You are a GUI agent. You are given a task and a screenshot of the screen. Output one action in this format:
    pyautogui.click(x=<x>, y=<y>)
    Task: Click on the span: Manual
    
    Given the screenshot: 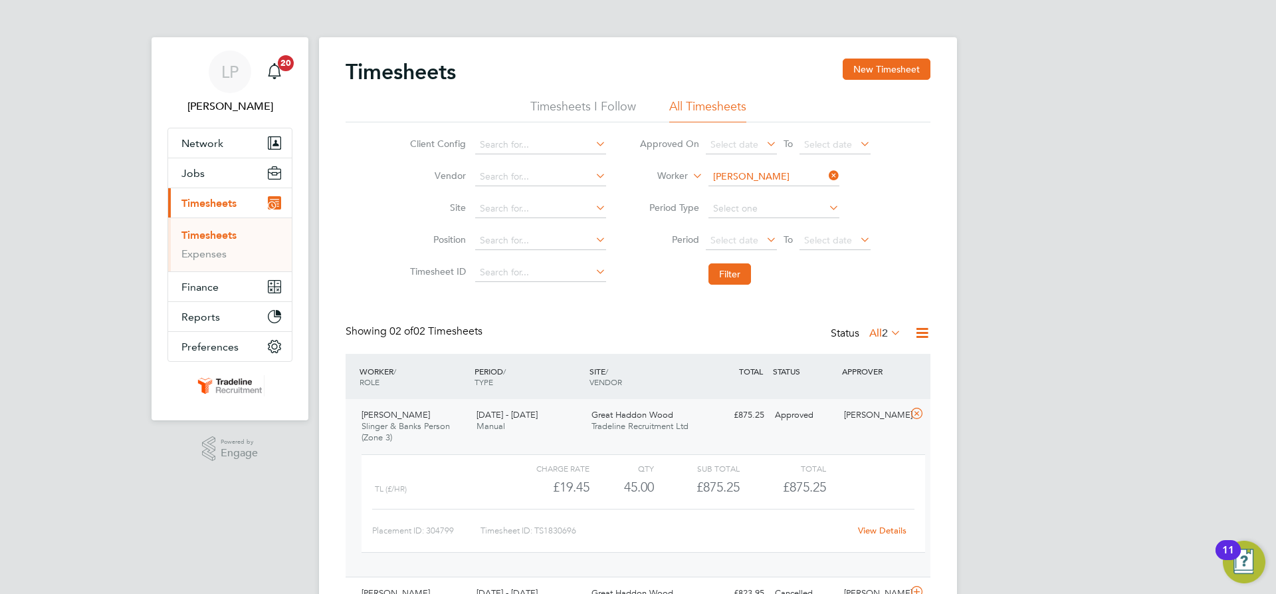 What is the action you would take?
    pyautogui.click(x=490, y=425)
    